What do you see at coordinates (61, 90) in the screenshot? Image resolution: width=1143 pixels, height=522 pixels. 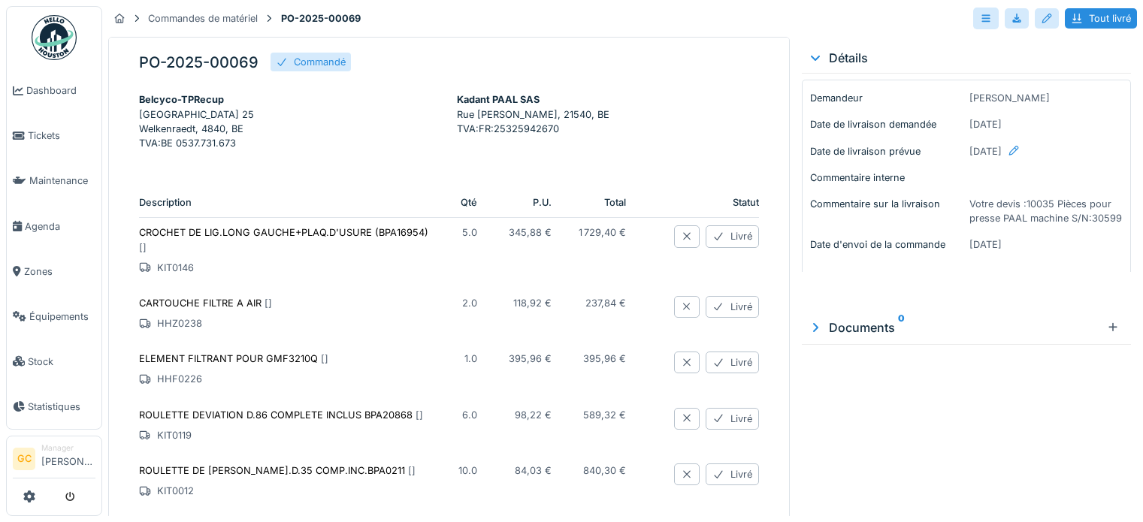 I see `span: Dashboard` at bounding box center [61, 90].